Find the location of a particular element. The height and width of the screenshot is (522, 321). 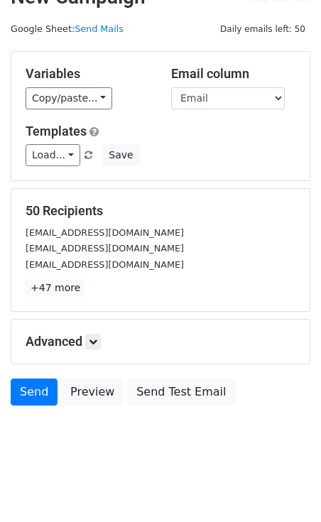

a: Send is located at coordinates (34, 392).